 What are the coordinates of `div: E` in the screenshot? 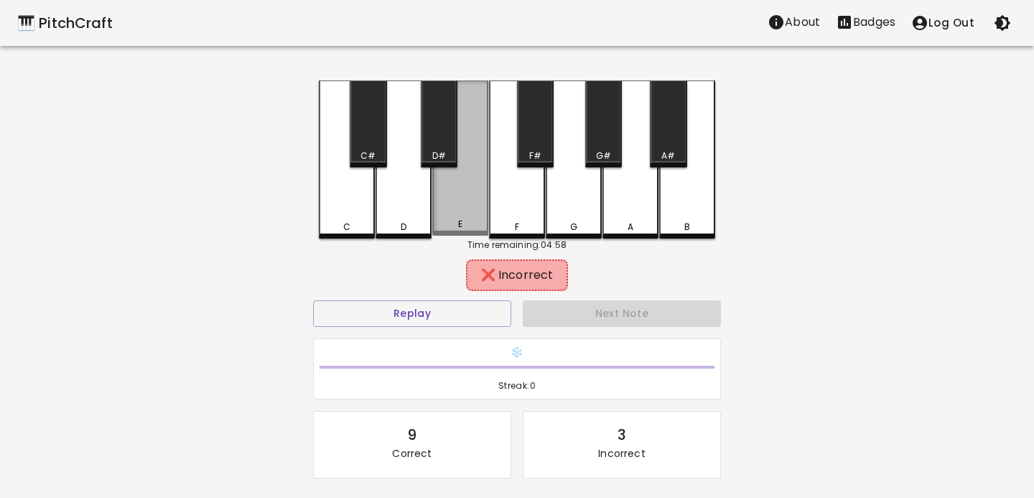 It's located at (460, 224).